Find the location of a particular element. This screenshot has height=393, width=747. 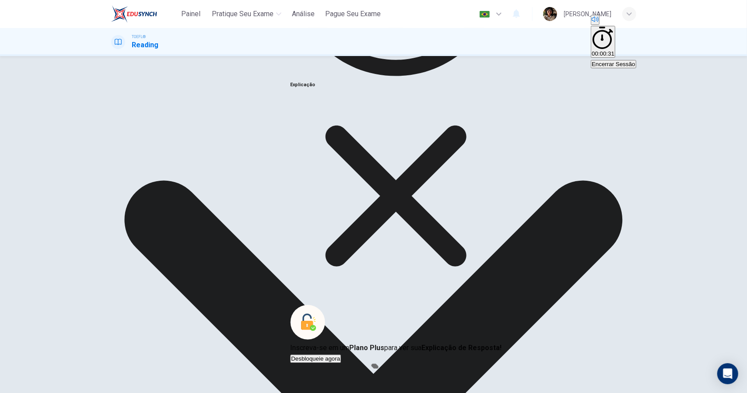

strong: Explicação de Resposta! is located at coordinates (461, 348).